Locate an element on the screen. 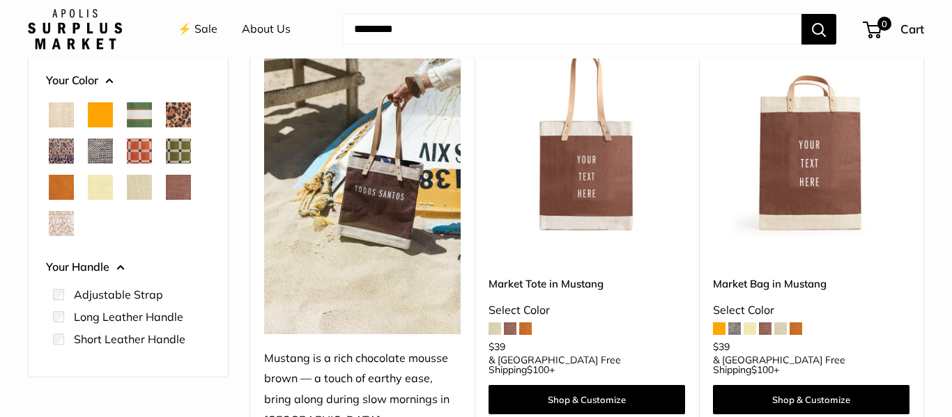 The image size is (952, 417). button: Chenille Window Brick is located at coordinates (139, 151).